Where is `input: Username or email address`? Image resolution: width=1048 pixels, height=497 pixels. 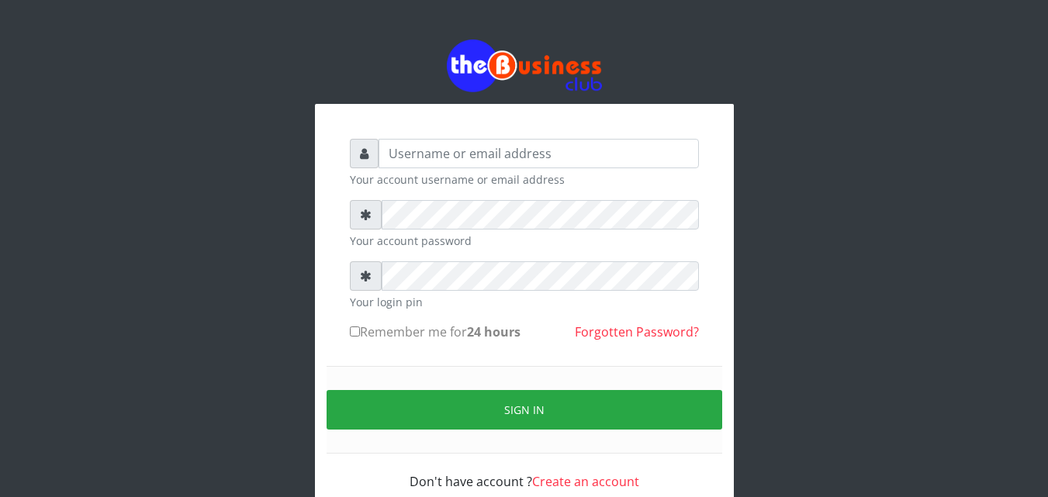 input: Username or email address is located at coordinates (538, 154).